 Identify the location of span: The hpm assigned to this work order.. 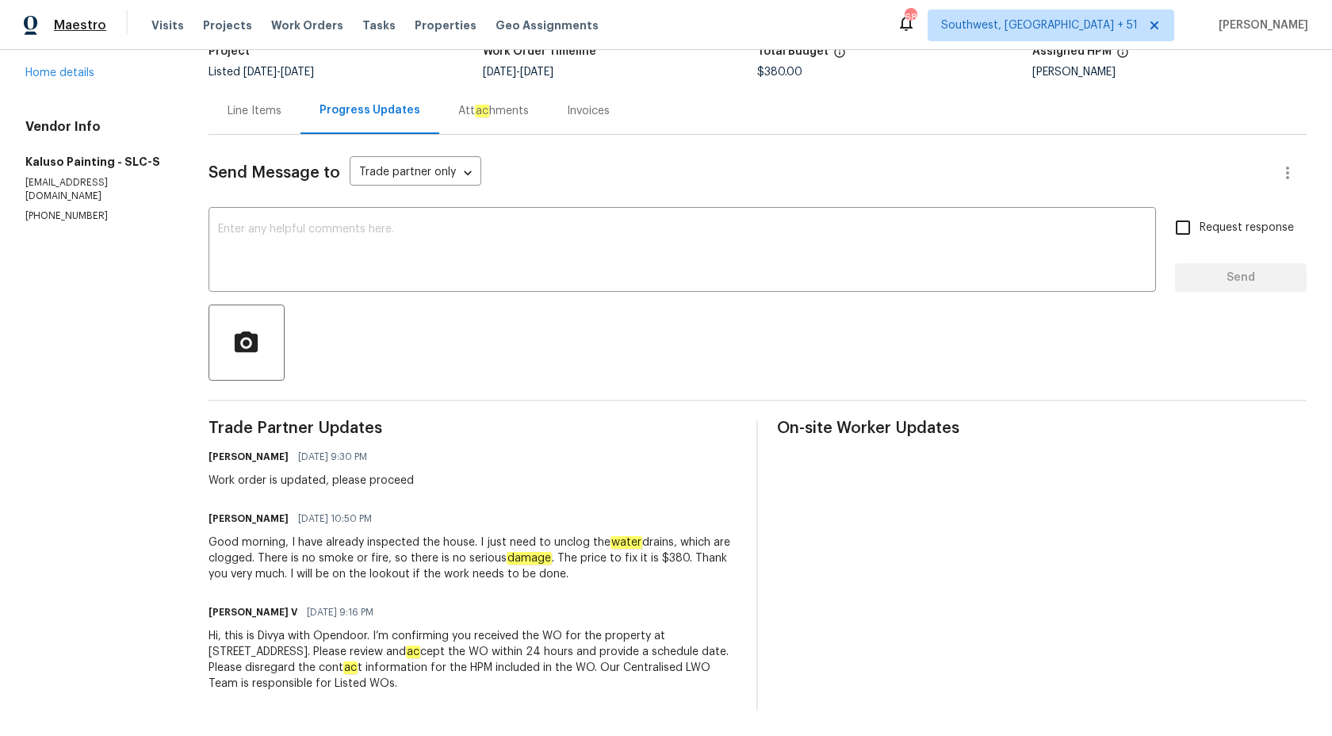
(1122, 56).